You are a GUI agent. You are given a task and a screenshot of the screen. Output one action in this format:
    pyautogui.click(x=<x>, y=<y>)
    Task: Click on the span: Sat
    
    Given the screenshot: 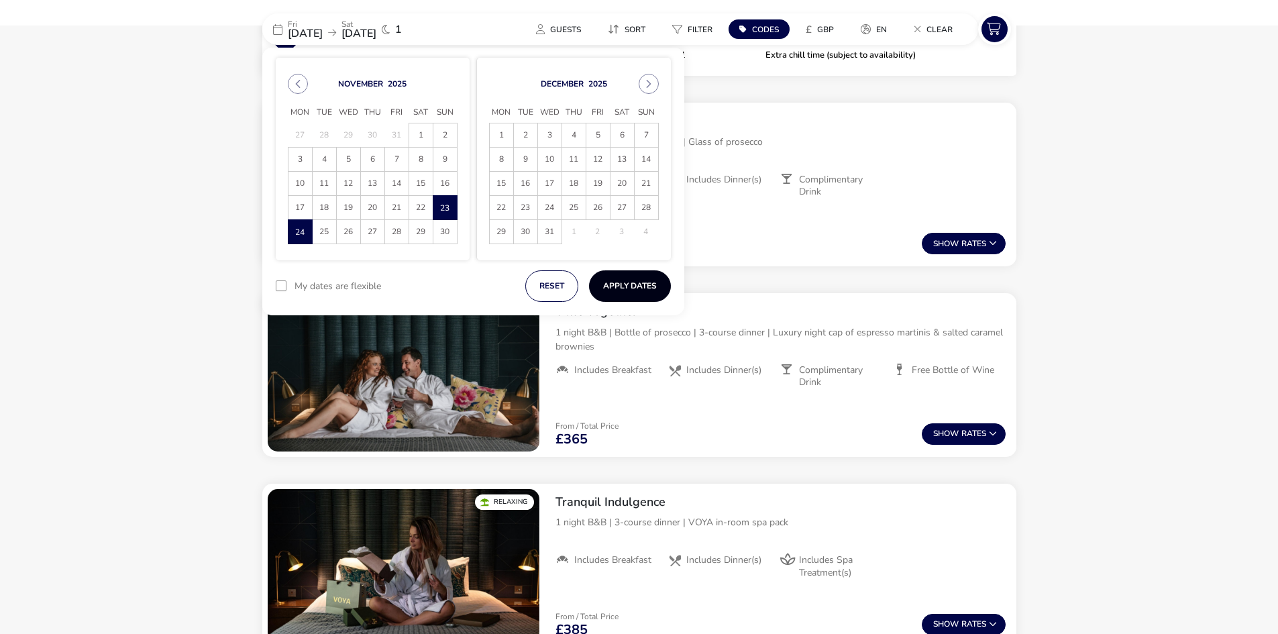 What is the action you would take?
    pyautogui.click(x=420, y=113)
    